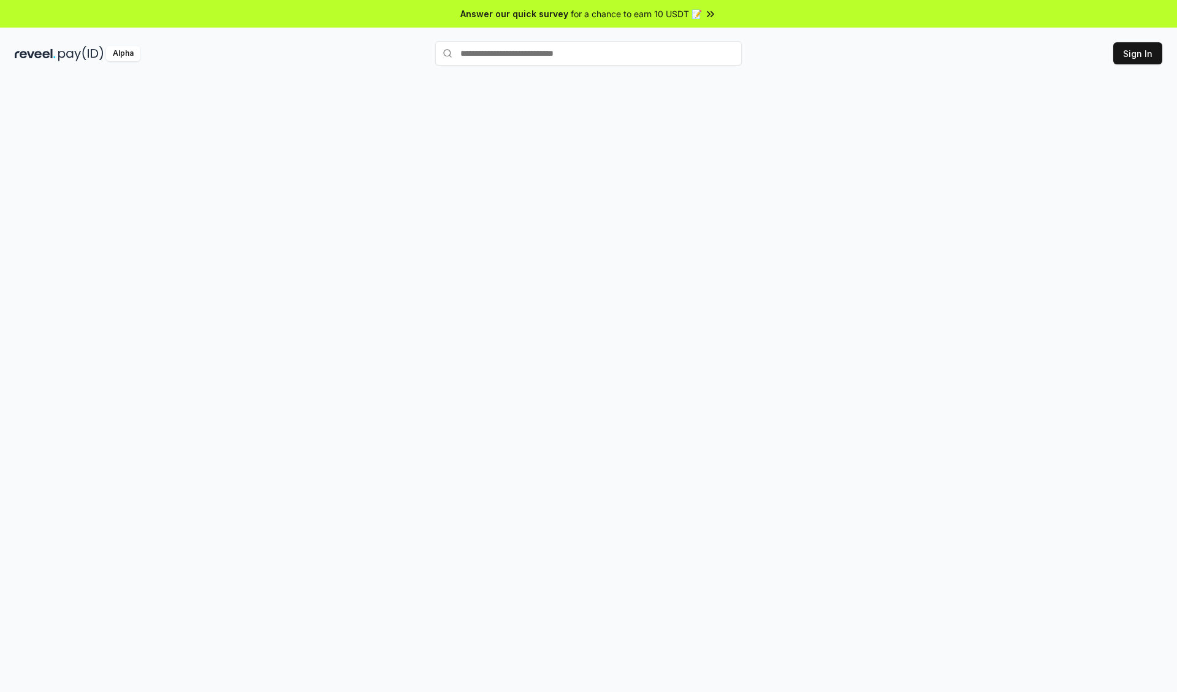 The width and height of the screenshot is (1177, 692). What do you see at coordinates (1138, 53) in the screenshot?
I see `button: Sign In` at bounding box center [1138, 53].